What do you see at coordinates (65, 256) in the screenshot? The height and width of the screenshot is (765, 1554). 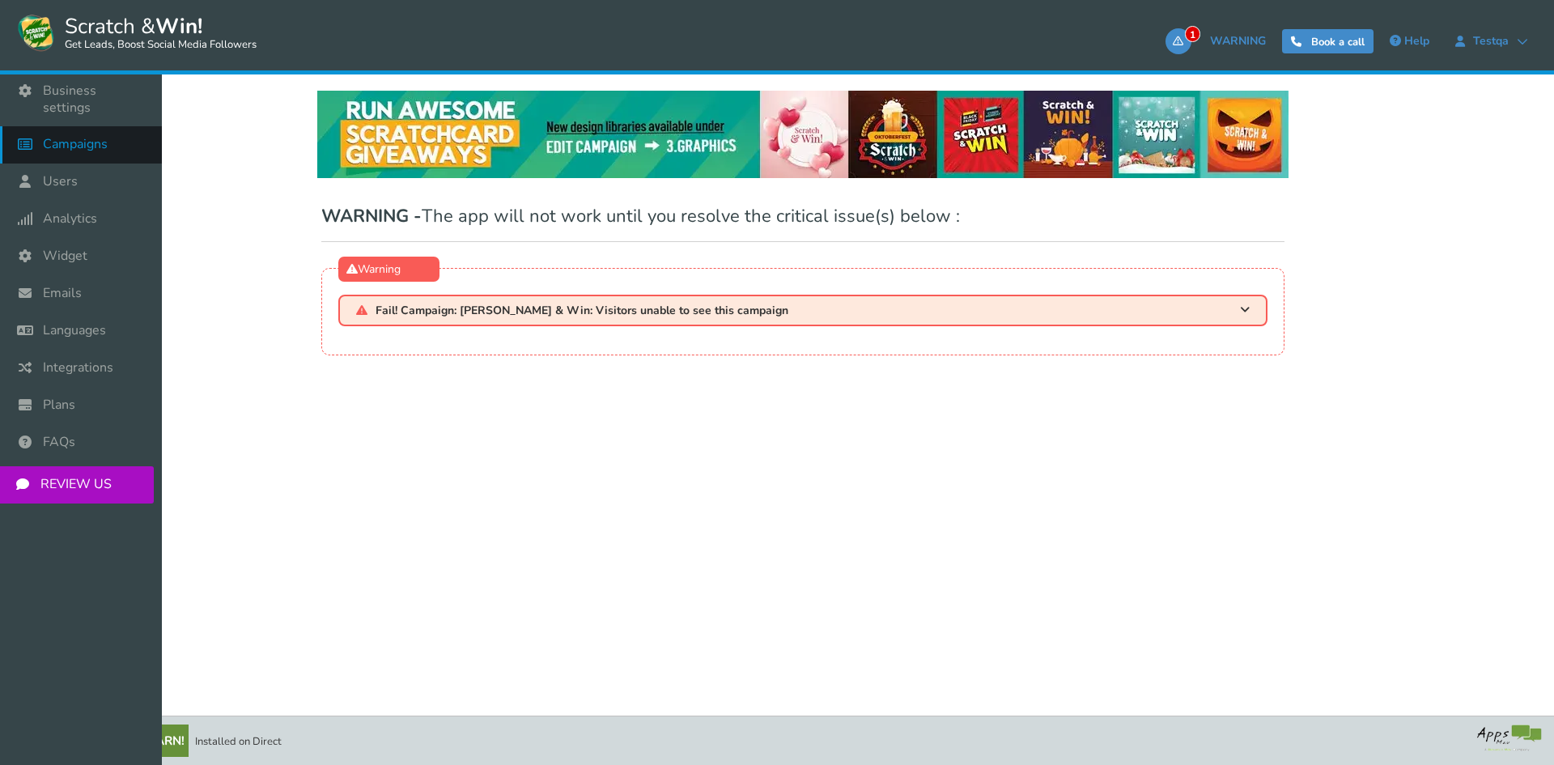 I see `span: Widget` at bounding box center [65, 256].